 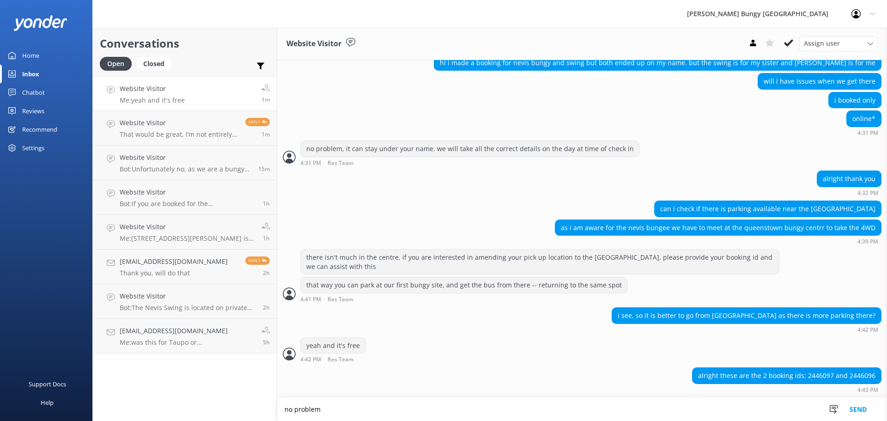 I want to click on a: Open, so click(x=118, y=63).